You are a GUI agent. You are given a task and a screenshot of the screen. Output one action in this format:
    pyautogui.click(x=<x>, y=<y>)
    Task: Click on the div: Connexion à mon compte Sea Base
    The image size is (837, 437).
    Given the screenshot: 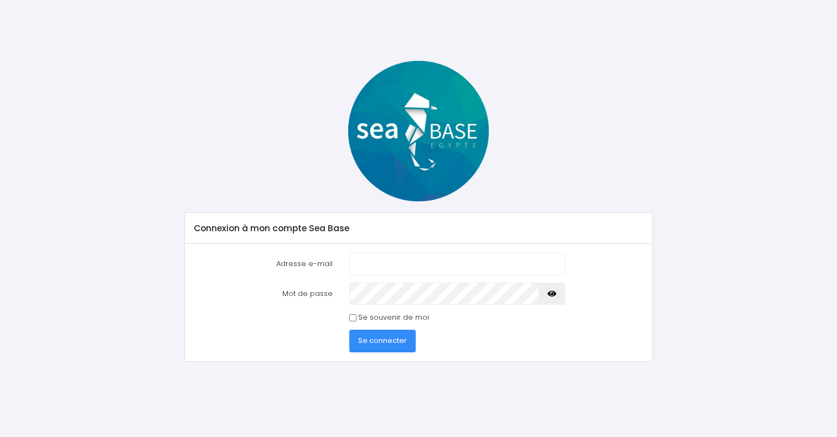 What is the action you would take?
    pyautogui.click(x=418, y=228)
    